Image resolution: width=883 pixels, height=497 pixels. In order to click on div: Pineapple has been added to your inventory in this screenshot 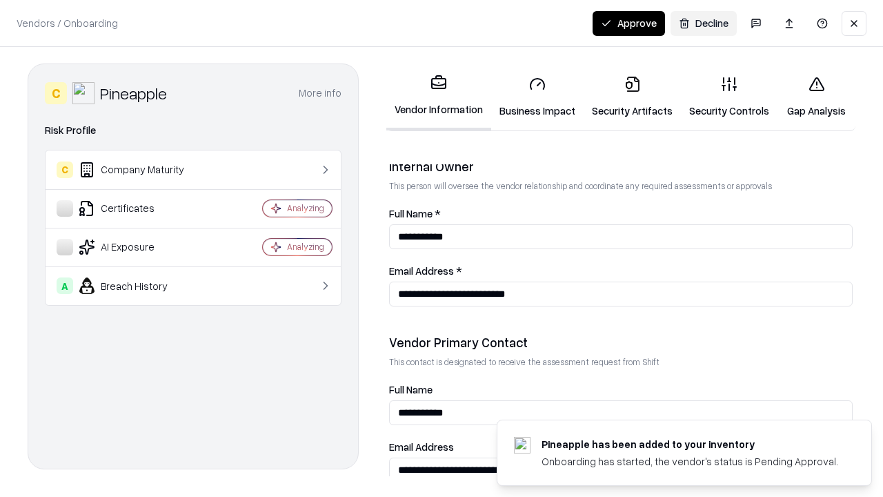, I will do `click(690, 444)`.